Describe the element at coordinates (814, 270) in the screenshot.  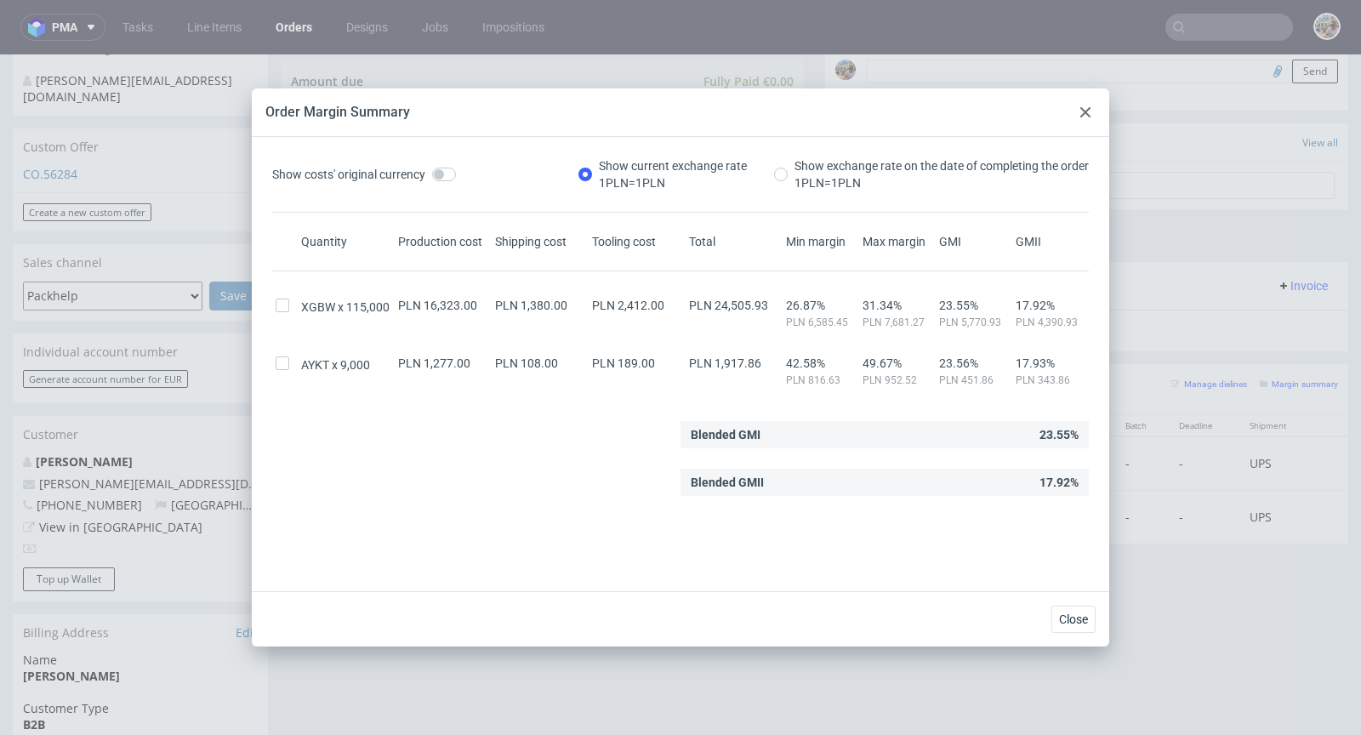
I see `div: No invoices yet` at that location.